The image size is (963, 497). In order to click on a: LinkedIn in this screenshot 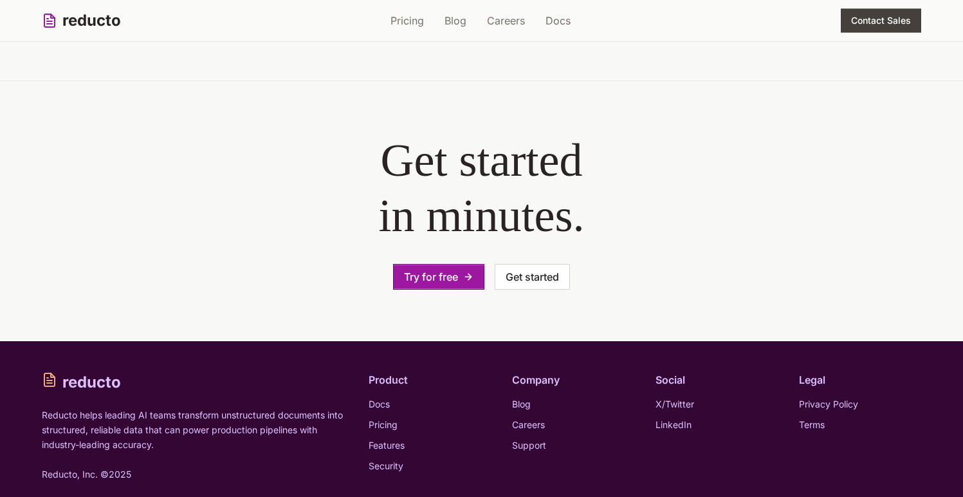, I will do `click(674, 424)`.